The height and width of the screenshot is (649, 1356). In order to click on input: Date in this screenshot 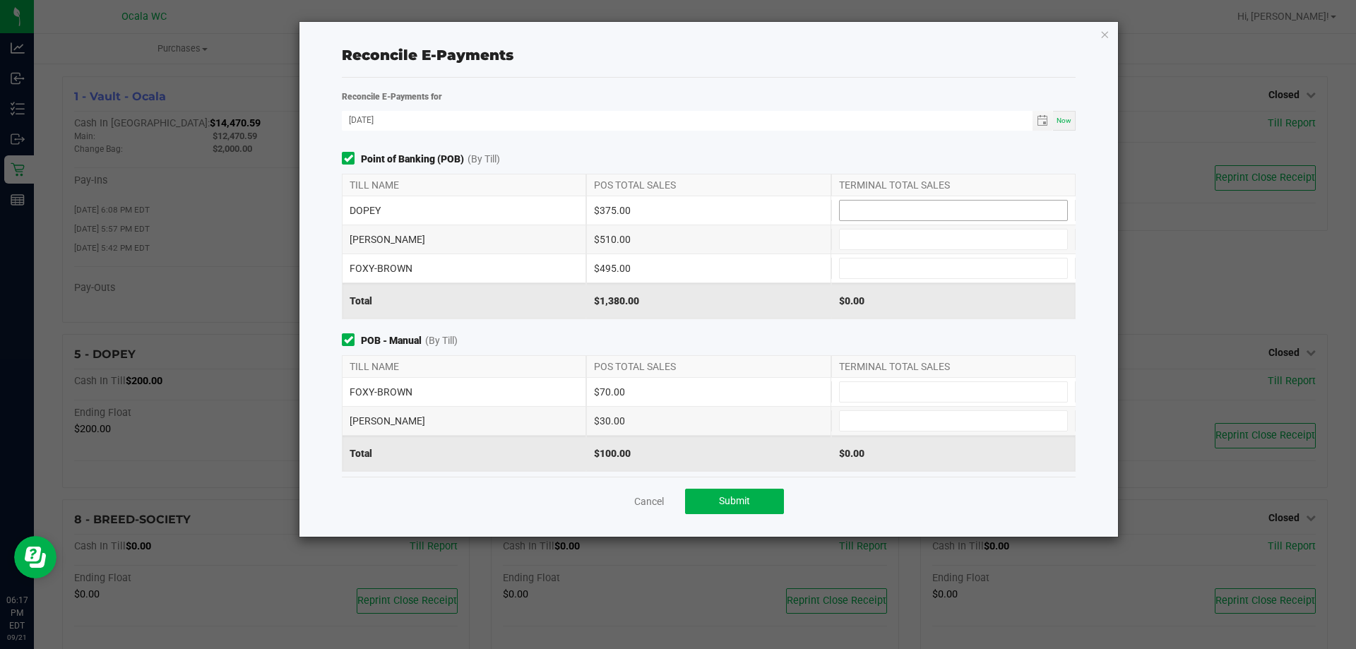, I will do `click(687, 119)`.